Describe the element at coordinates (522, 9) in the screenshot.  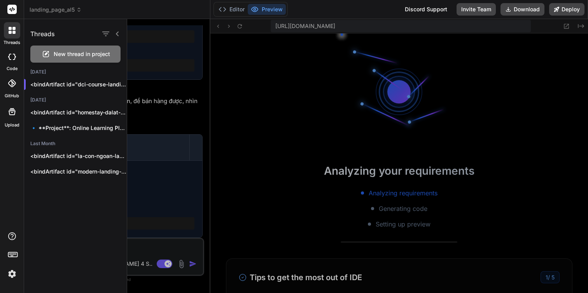
I see `button: Download` at that location.